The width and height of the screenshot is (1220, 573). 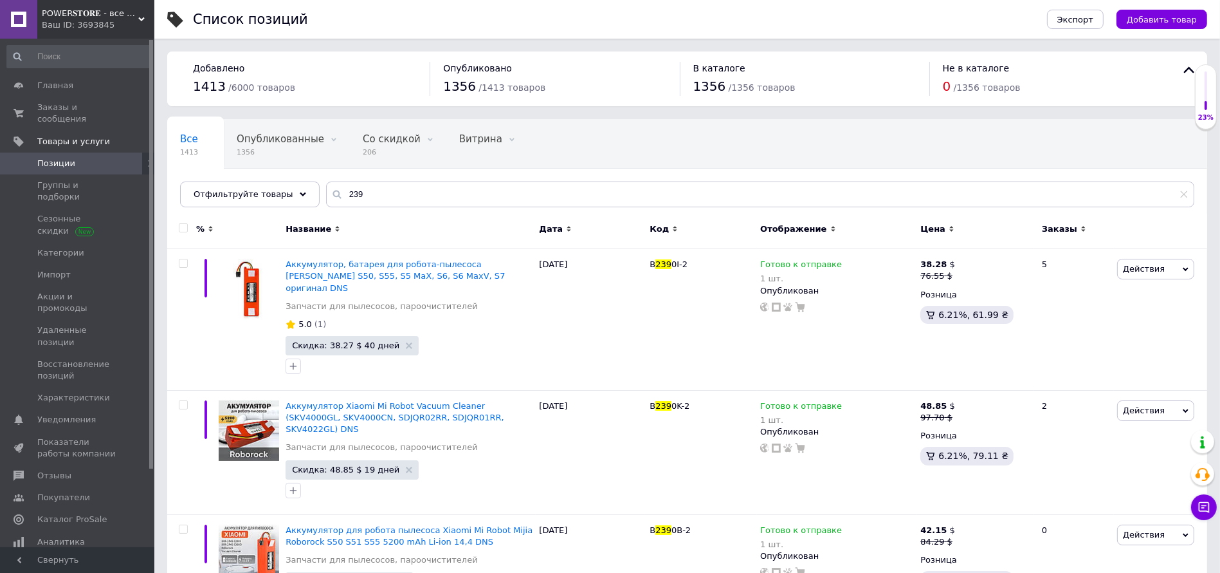 I want to click on span: 0, so click(x=947, y=86).